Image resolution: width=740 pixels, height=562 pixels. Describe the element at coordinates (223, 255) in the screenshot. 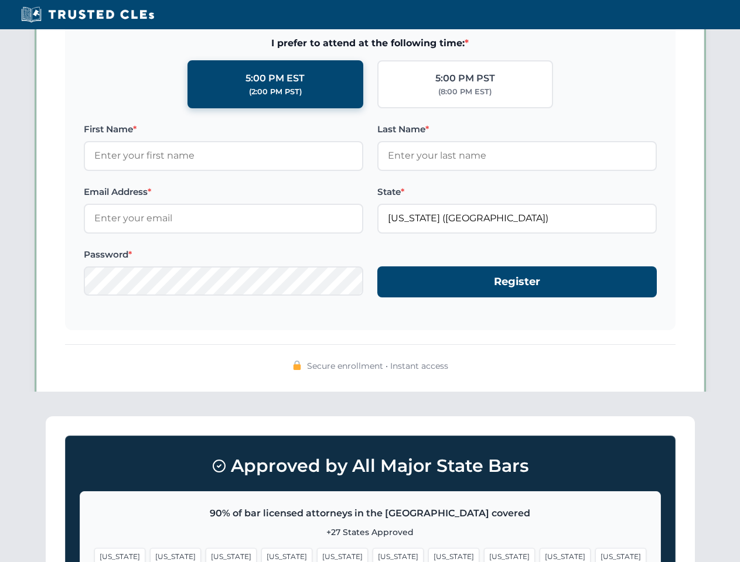

I see `label: Password` at that location.